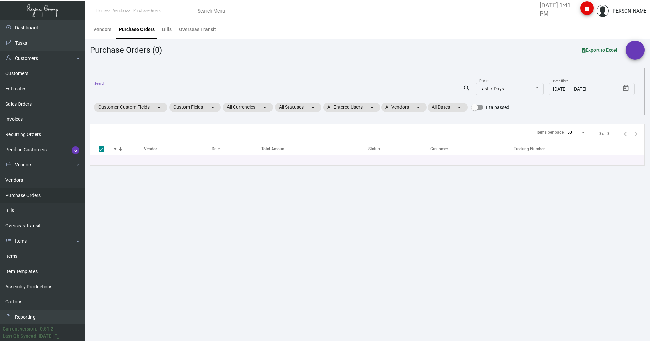 This screenshot has width=650, height=341. What do you see at coordinates (637, 134) in the screenshot?
I see `button: Next page` at bounding box center [637, 134].